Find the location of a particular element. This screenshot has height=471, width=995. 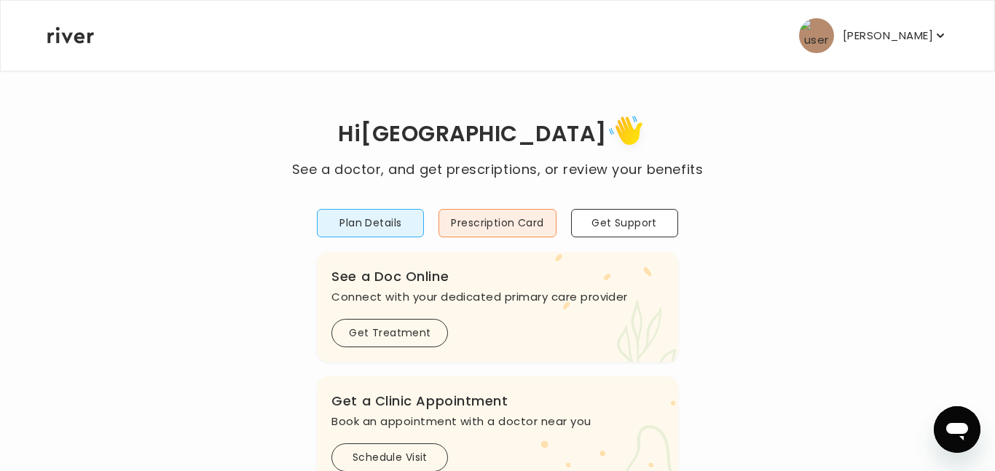

button: Prescription Card is located at coordinates (497, 223).